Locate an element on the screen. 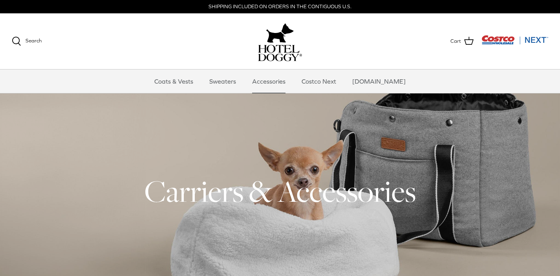 Image resolution: width=560 pixels, height=276 pixels. a: Visit Costco Next is located at coordinates (515, 43).